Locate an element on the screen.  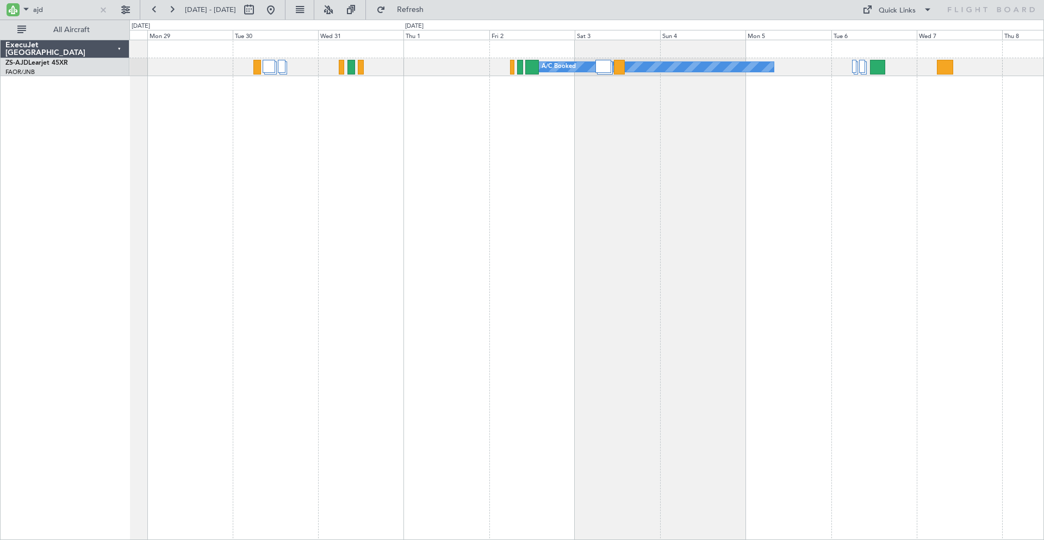
div: Mon 29 is located at coordinates (190, 35).